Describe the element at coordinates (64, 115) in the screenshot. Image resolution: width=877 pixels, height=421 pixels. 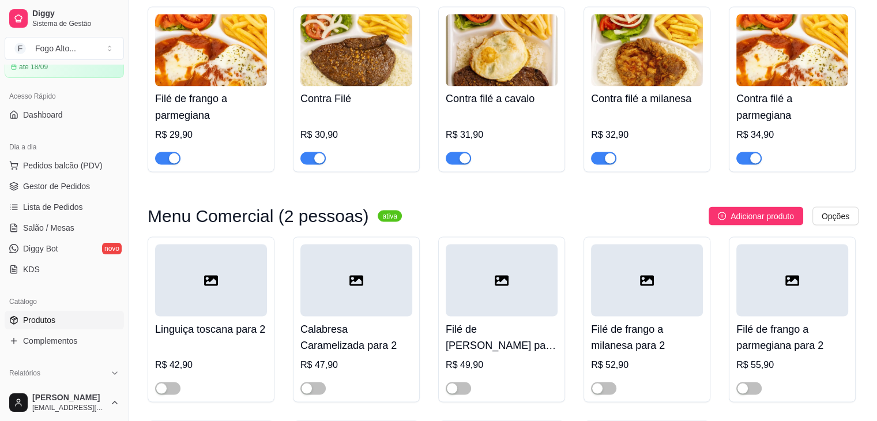
I see `a: Dashboard` at that location.